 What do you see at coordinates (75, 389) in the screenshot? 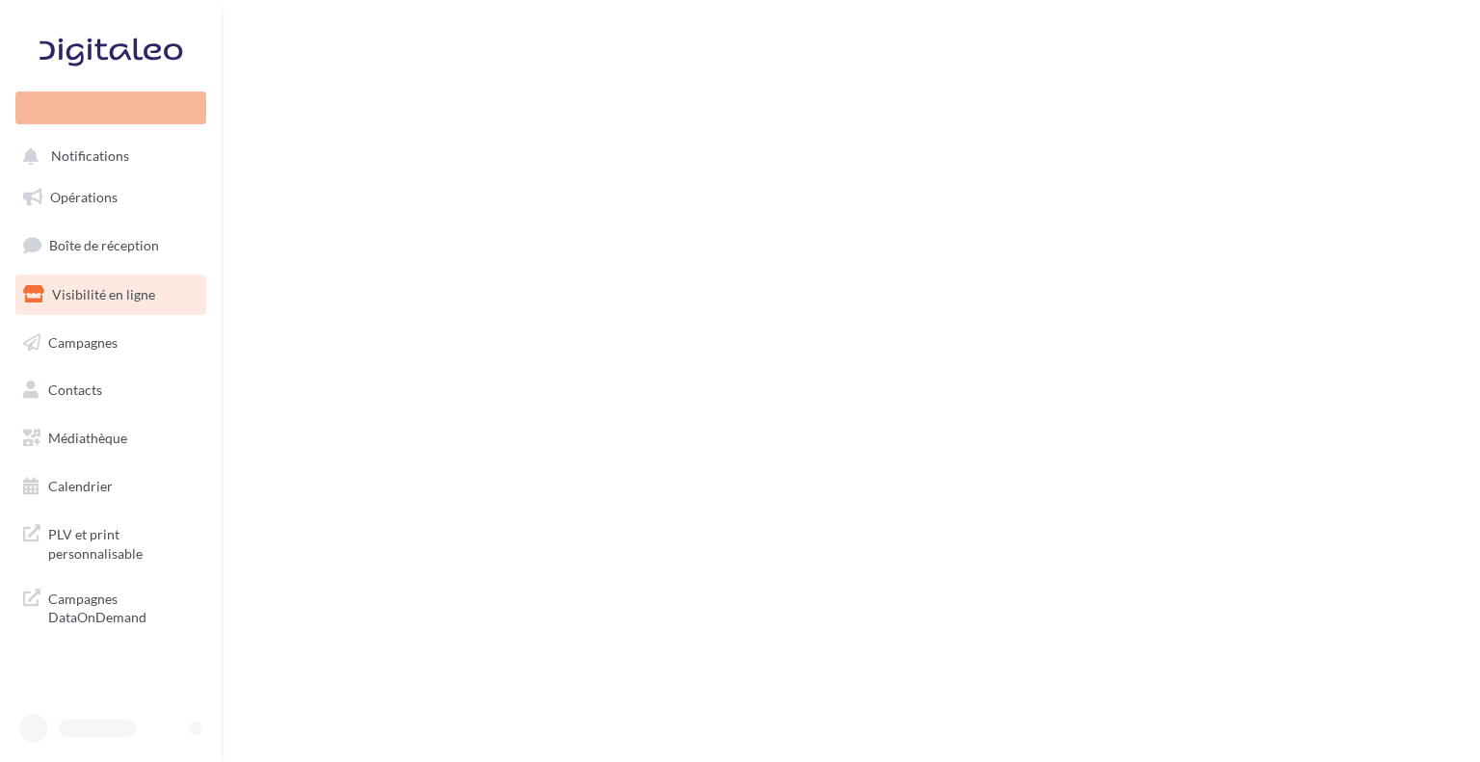
I see `span: Contacts` at bounding box center [75, 389].